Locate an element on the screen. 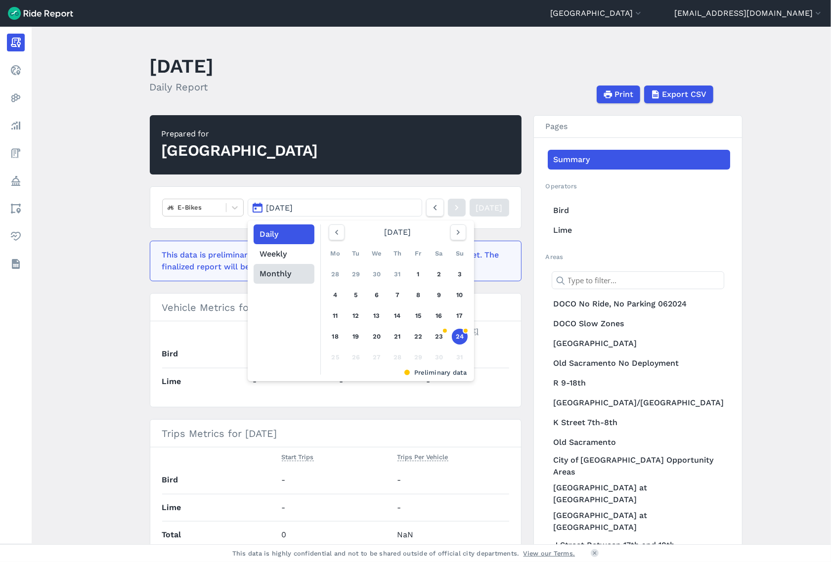 This screenshot has width=831, height=562. h2: Areas is located at coordinates (638, 257).